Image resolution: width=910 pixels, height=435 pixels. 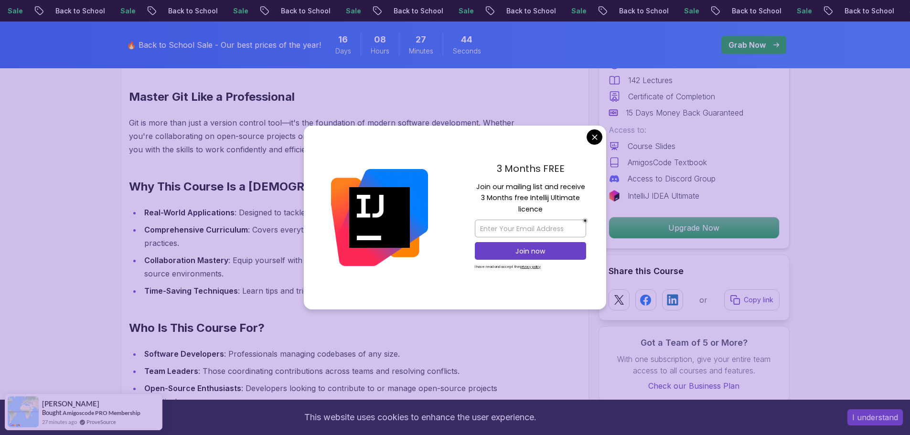 What do you see at coordinates (59, 422) in the screenshot?
I see `span: 27 minutes ago` at bounding box center [59, 422].